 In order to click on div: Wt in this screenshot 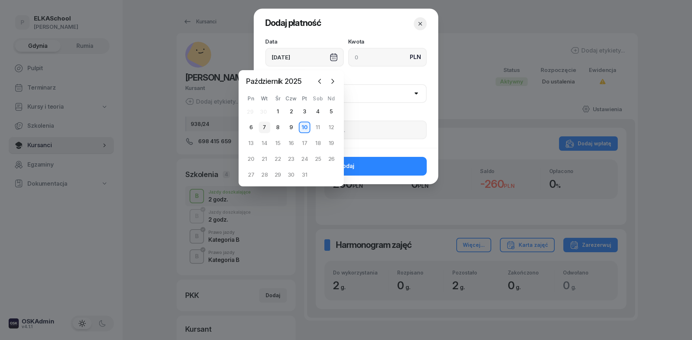, I will do `click(264, 98)`.